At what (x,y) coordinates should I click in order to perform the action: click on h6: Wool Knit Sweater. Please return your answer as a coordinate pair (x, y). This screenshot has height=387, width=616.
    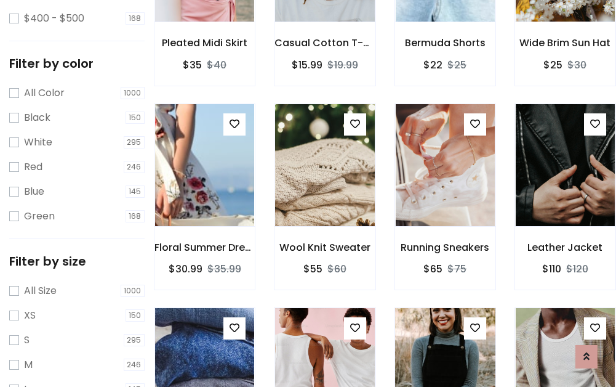
    Looking at the image, I should click on (325, 247).